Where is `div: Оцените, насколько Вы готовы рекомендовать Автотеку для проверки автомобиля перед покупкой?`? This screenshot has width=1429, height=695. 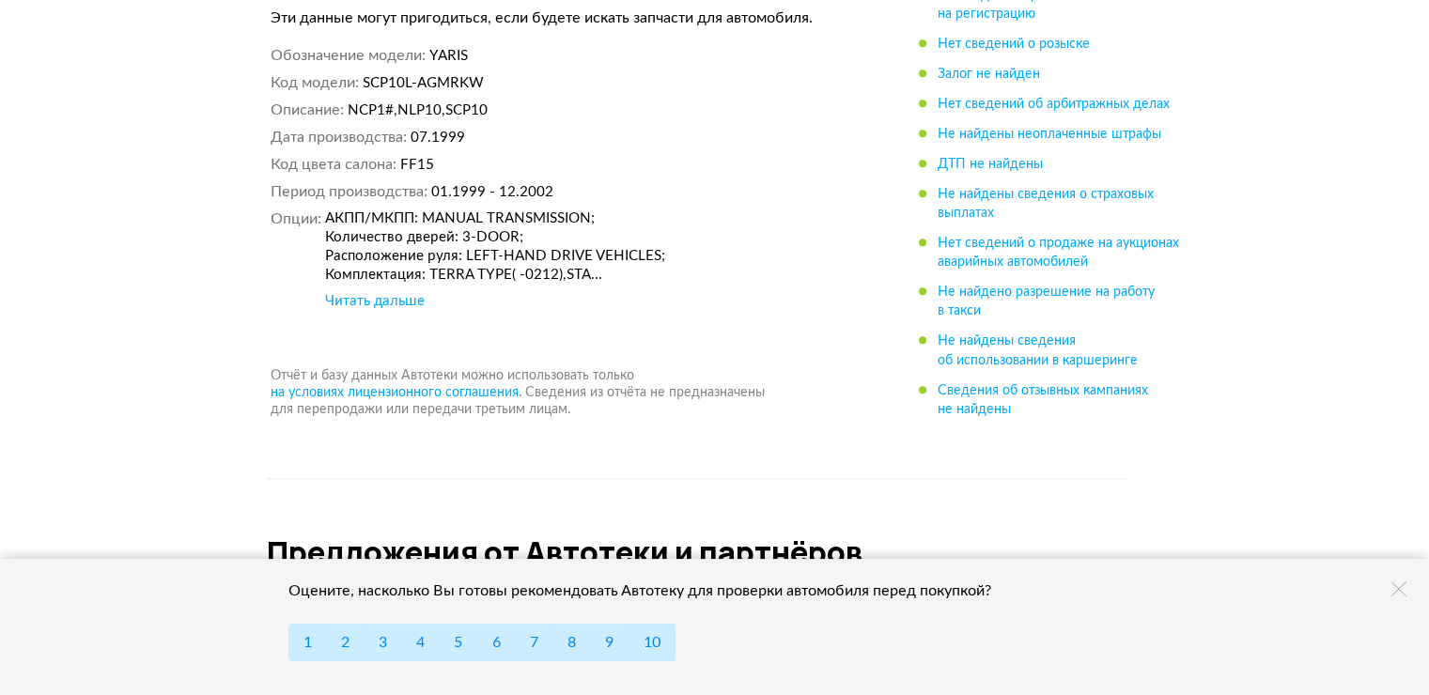
div: Оцените, насколько Вы готовы рекомендовать Автотеку для проверки автомобиля перед покупкой? is located at coordinates (652, 591).